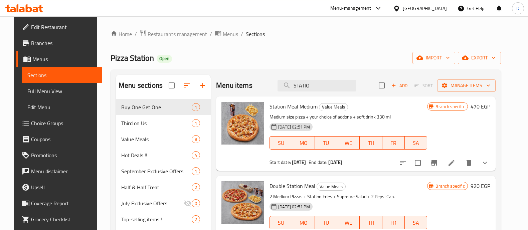 This screenshot has height=230, width=528. Describe the element at coordinates (177, 34) in the screenshot. I see `span: Restaurants management` at that location.